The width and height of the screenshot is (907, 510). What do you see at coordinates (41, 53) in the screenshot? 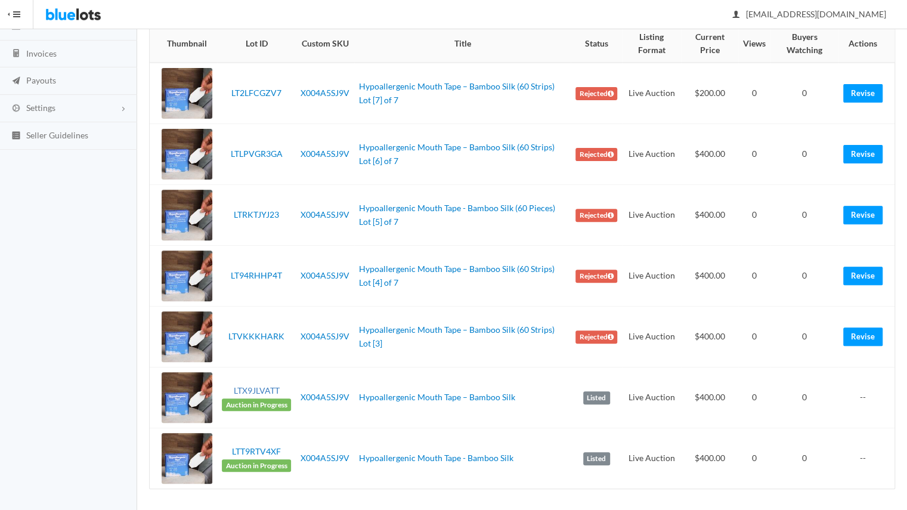
I see `span: Invoices` at bounding box center [41, 53].